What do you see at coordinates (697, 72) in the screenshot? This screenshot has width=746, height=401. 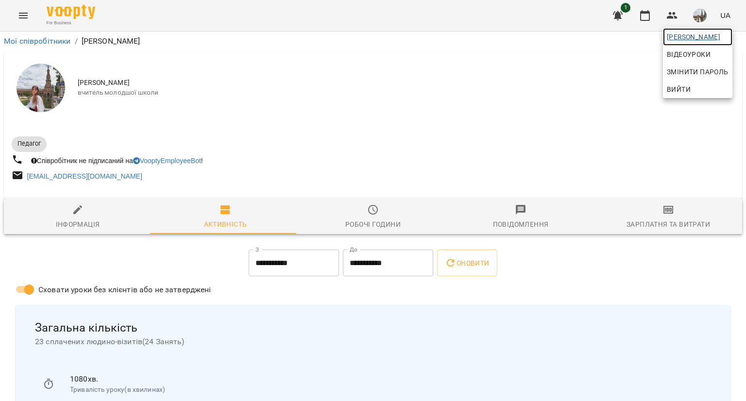 I see `a: Змінити пароль` at bounding box center [697, 72].